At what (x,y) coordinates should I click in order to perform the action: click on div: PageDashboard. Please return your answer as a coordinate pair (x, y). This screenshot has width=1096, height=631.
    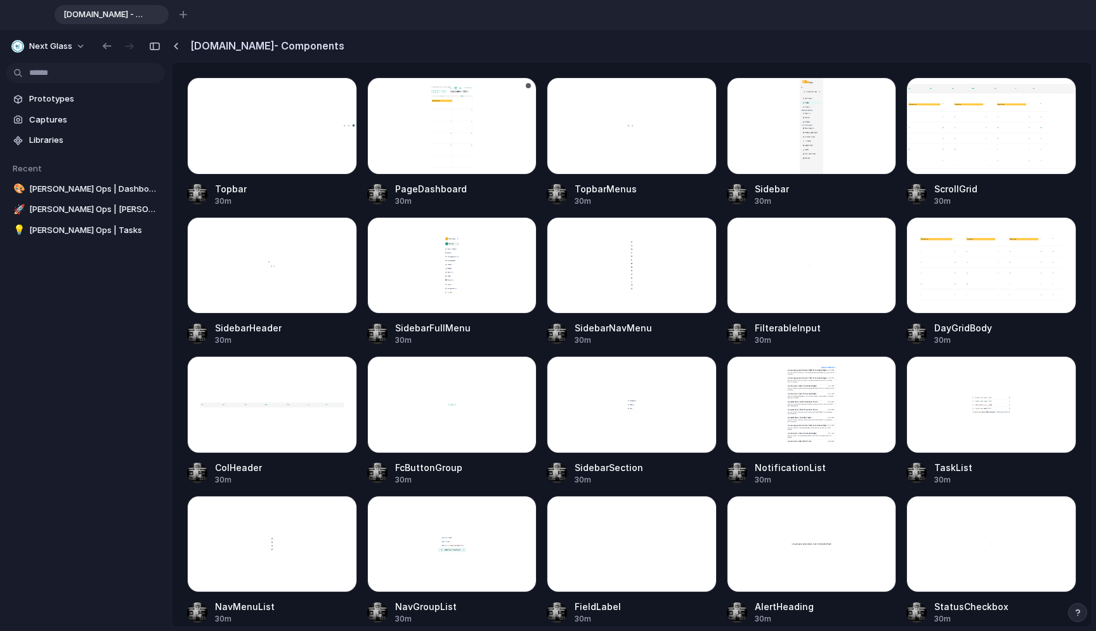
    Looking at the image, I should click on (431, 188).